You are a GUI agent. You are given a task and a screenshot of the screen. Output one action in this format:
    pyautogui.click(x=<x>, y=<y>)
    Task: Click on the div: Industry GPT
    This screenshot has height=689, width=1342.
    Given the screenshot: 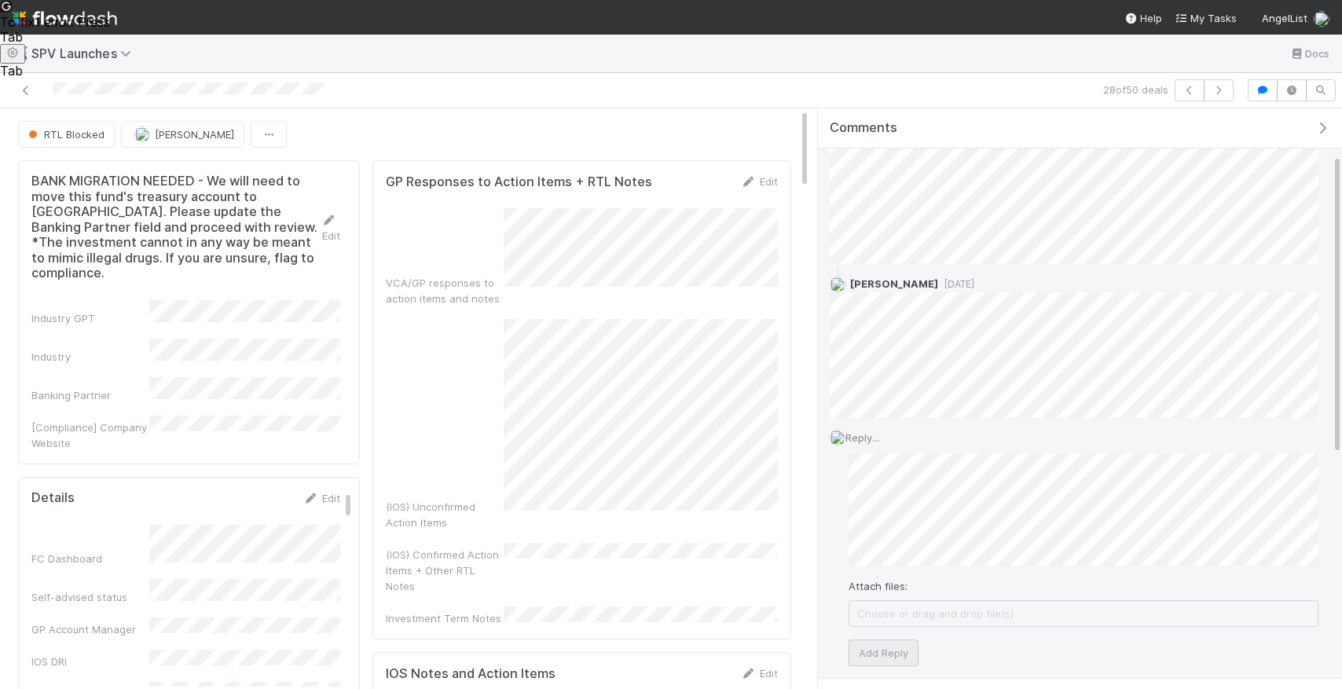 What is the action you would take?
    pyautogui.click(x=90, y=318)
    